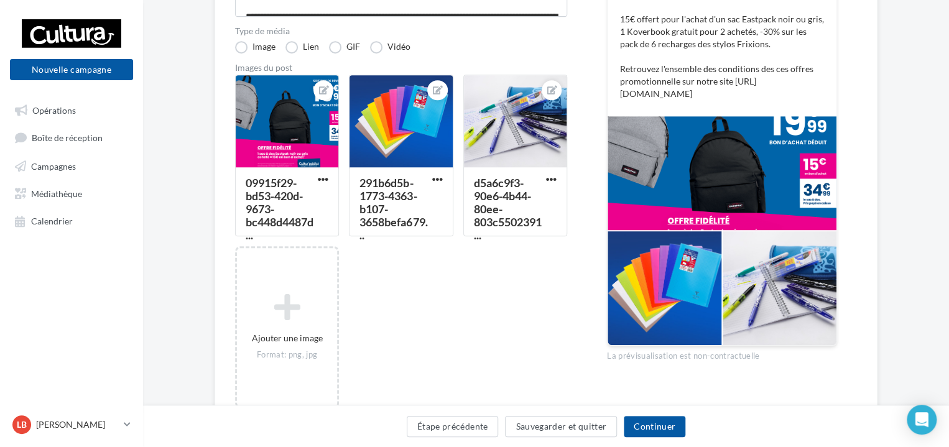 This screenshot has width=949, height=447. Describe the element at coordinates (72, 109) in the screenshot. I see `a: Opérations` at that location.